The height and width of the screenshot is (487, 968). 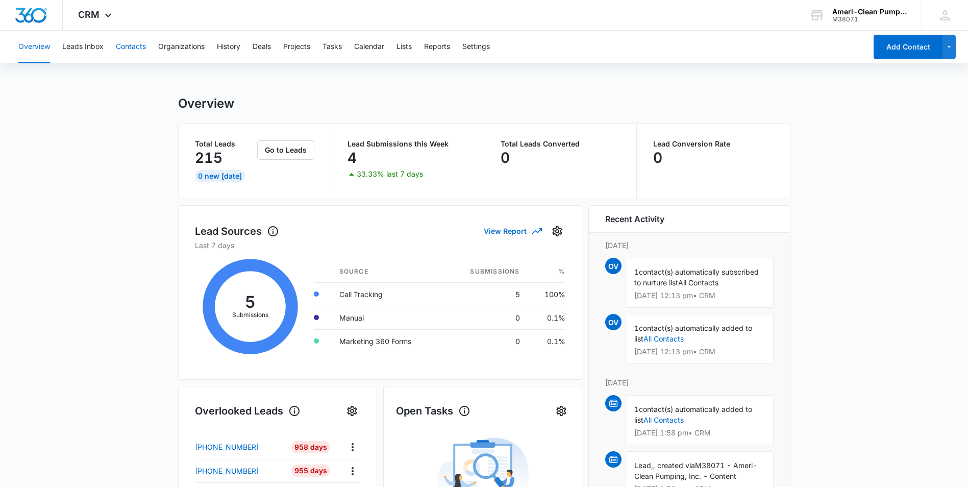 What do you see at coordinates (311, 470) in the screenshot?
I see `div: 955 Days` at bounding box center [311, 470].